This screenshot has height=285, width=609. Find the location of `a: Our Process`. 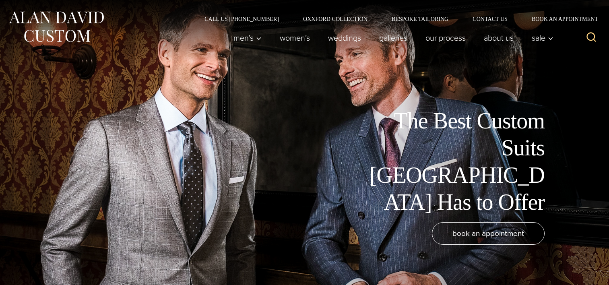

a: Our Process is located at coordinates (446, 38).